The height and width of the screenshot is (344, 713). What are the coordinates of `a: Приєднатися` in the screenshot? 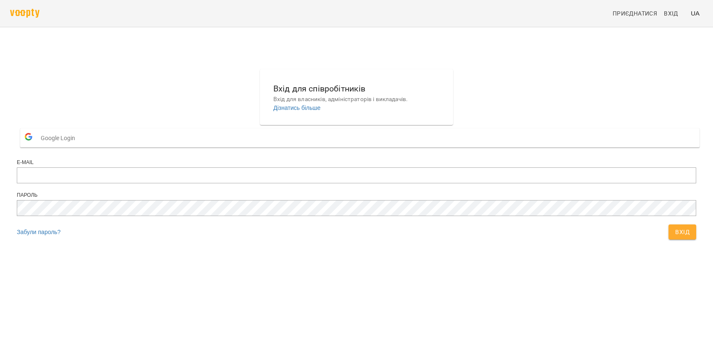 It's located at (635, 13).